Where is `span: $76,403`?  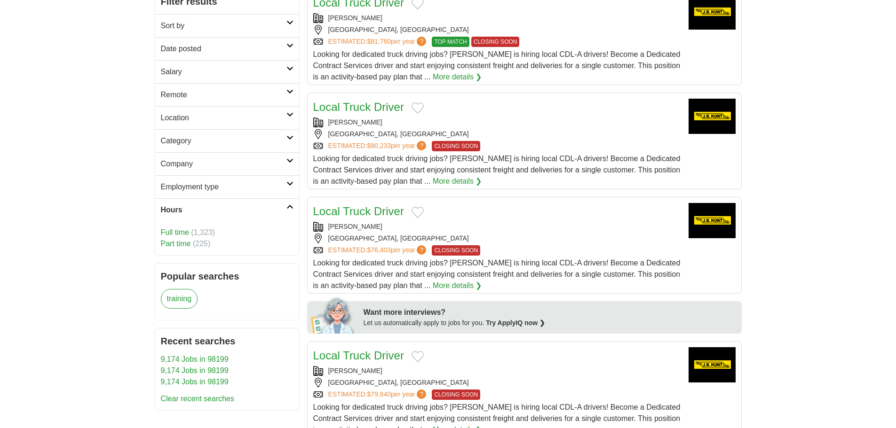 span: $76,403 is located at coordinates (379, 250).